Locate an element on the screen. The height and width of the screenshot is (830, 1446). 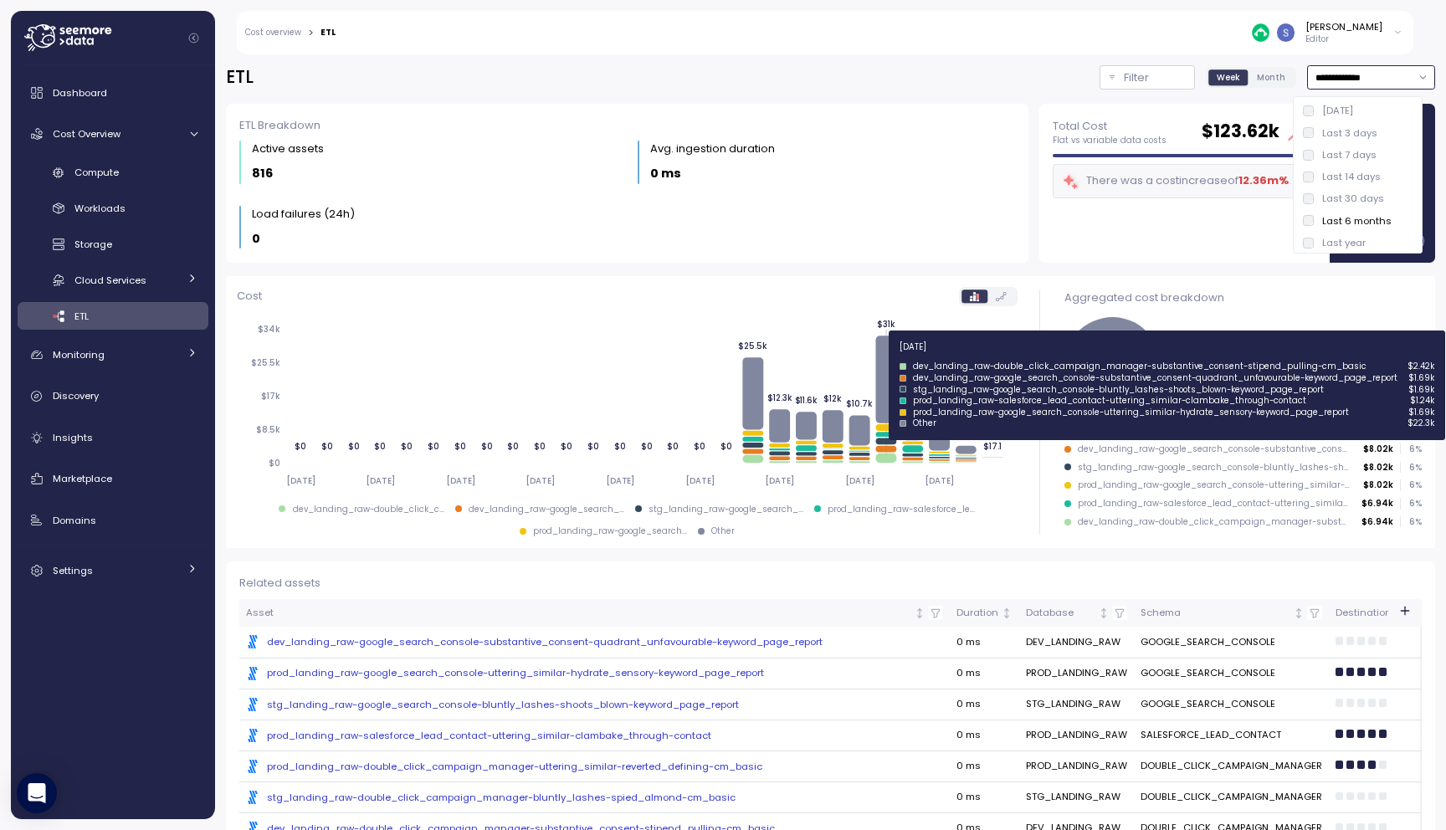
a: prod_landing_raw-double_click_campaign_manager-uttering_similar-reverted_defining-cm_basic is located at coordinates (594, 767).